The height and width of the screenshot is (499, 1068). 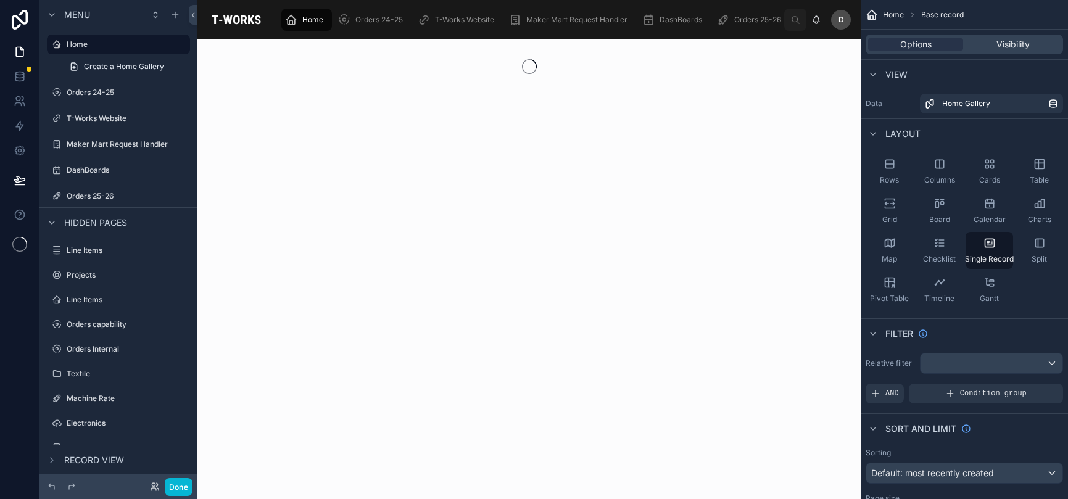 What do you see at coordinates (1039, 180) in the screenshot?
I see `span: Table` at bounding box center [1039, 180].